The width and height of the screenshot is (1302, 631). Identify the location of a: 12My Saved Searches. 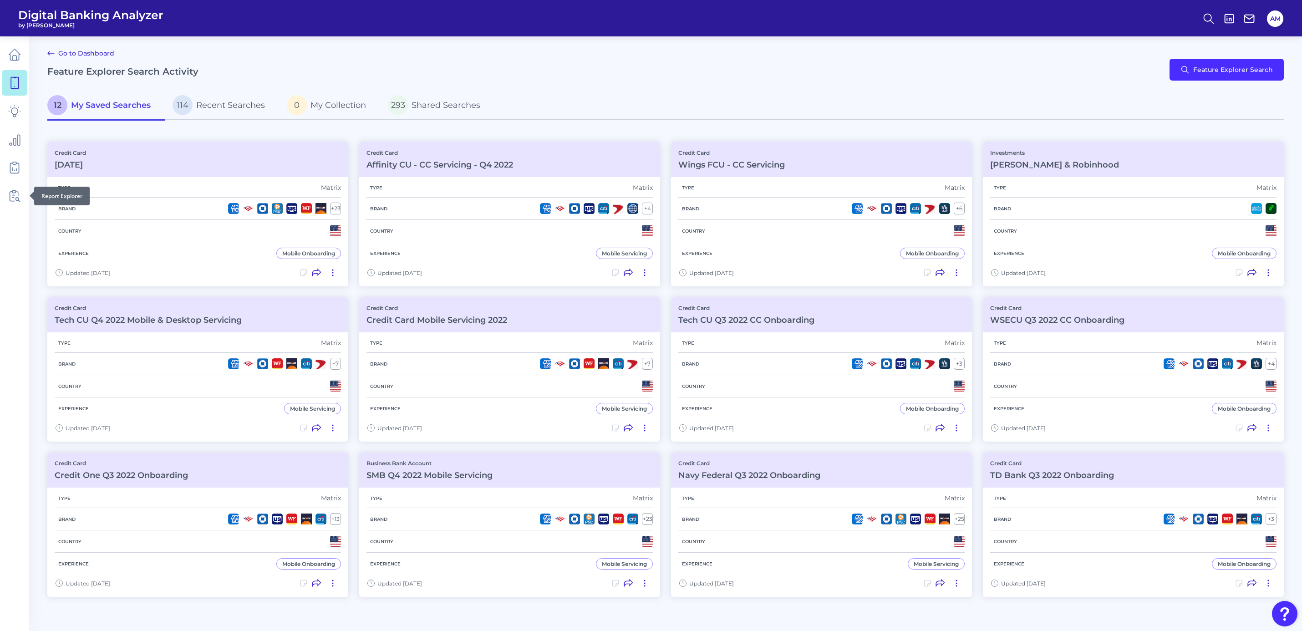
(106, 106).